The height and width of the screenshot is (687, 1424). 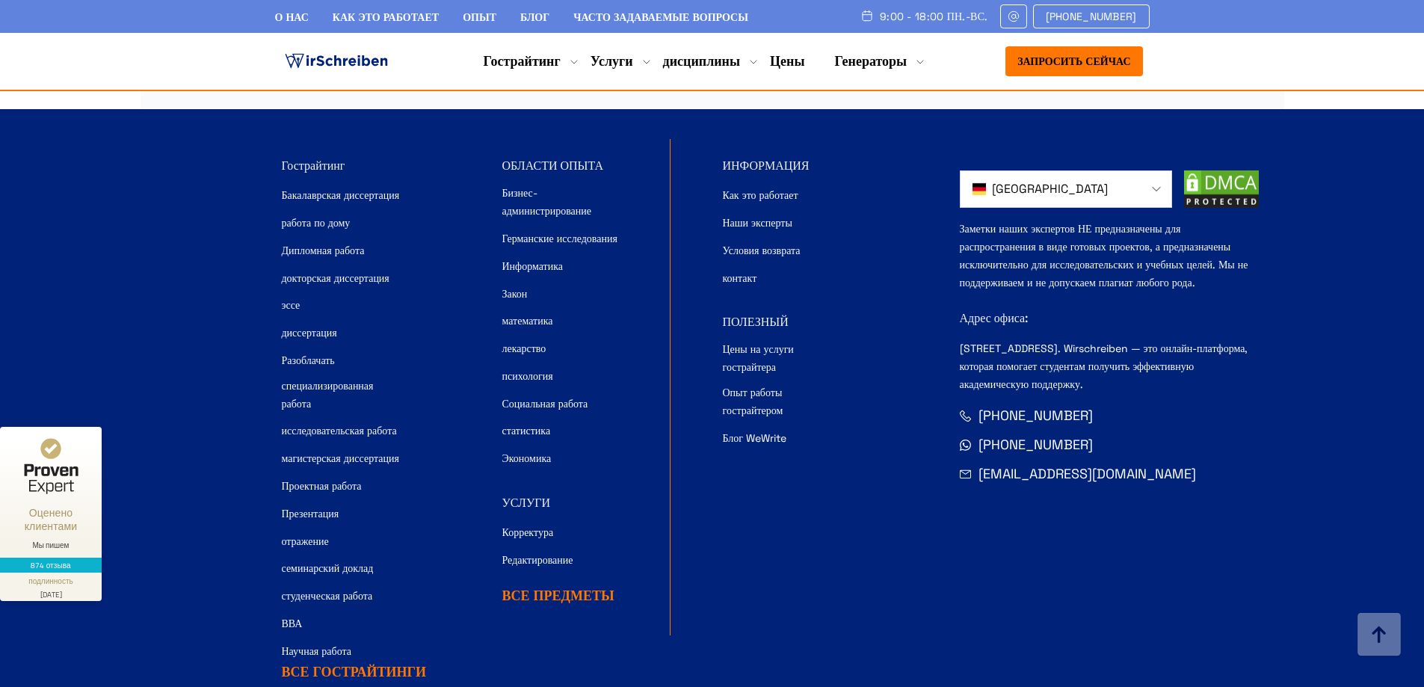 I want to click on font: ВСЕ ПРЕДМЕТЫ, so click(x=558, y=595).